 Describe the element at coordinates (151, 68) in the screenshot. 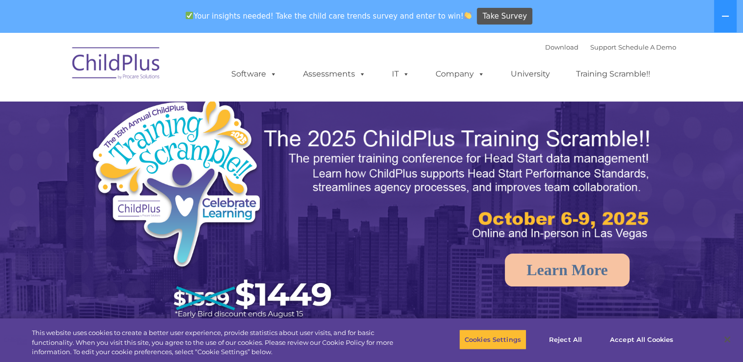

I see `span: Last name` at that location.